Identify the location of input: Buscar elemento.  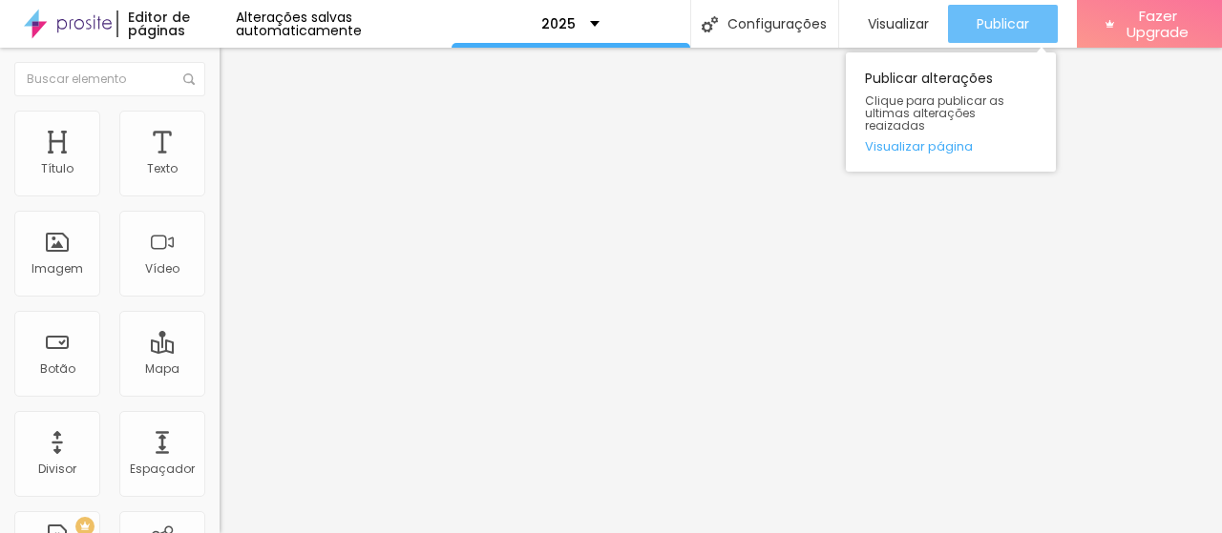
(110, 79).